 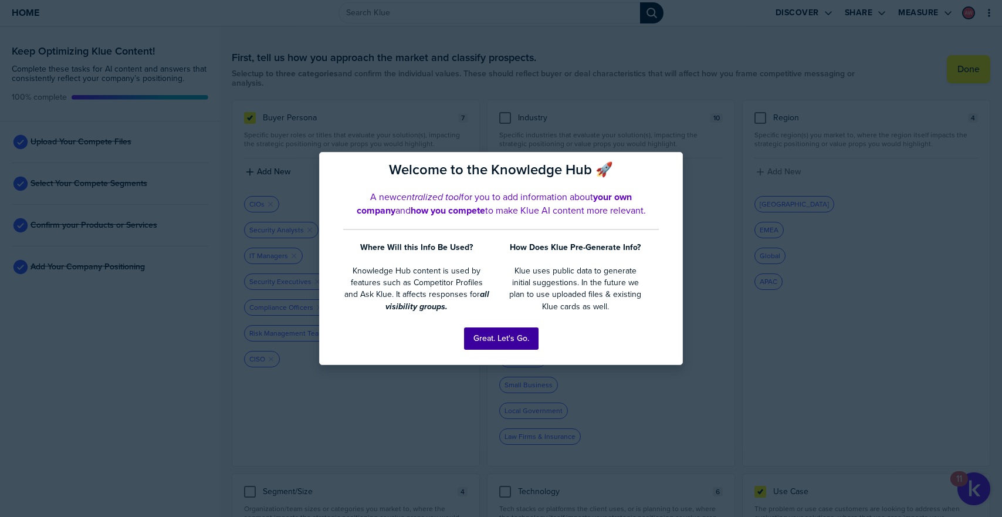 What do you see at coordinates (448, 210) in the screenshot?
I see `strong: how you compete` at bounding box center [448, 210].